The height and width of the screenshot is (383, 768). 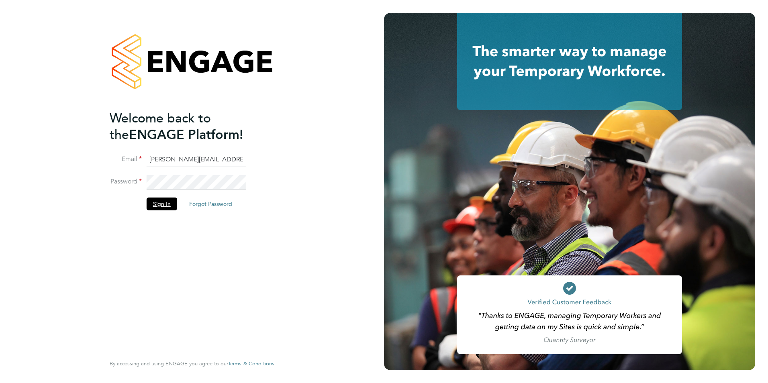 I want to click on span: Welcome back to the, so click(x=160, y=127).